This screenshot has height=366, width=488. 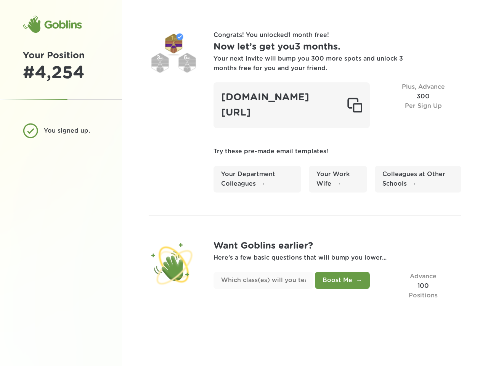 What do you see at coordinates (263, 280) in the screenshot?
I see `input: Which class(es) will you teach this year?` at bounding box center [263, 280].